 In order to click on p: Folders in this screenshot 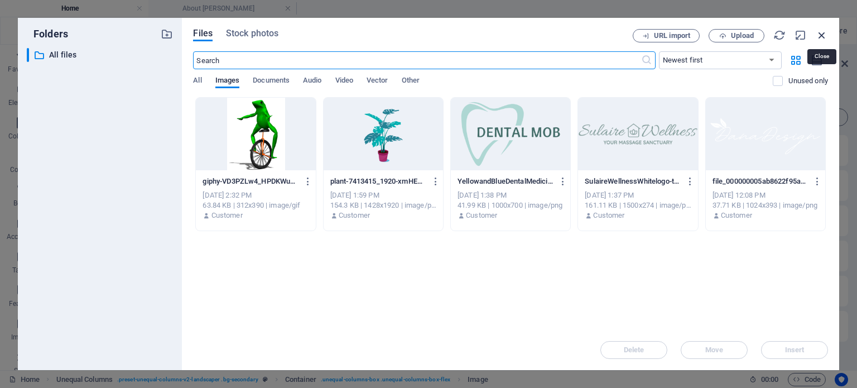, I will do `click(47, 34)`.